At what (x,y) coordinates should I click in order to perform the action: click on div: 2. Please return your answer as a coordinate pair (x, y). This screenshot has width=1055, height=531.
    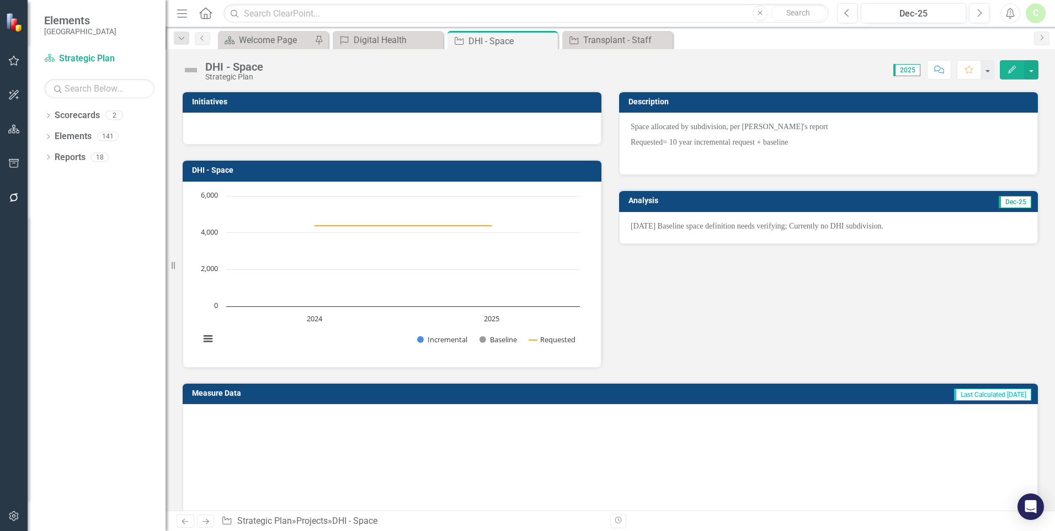
    Looking at the image, I should click on (114, 115).